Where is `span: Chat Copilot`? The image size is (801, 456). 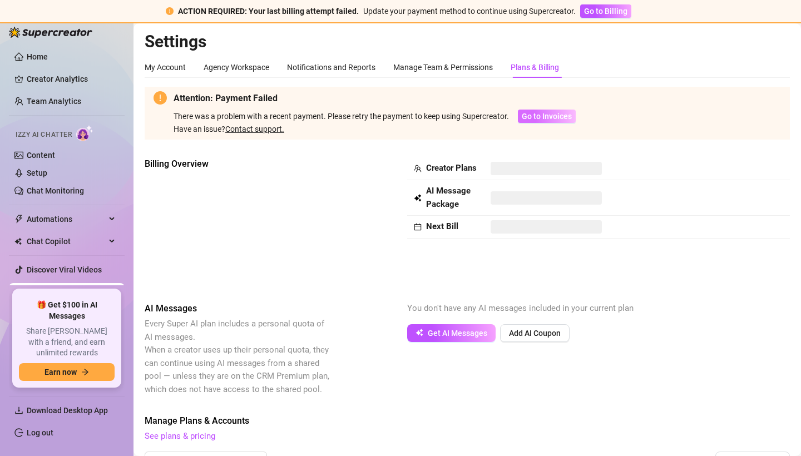 span: Chat Copilot is located at coordinates (66, 242).